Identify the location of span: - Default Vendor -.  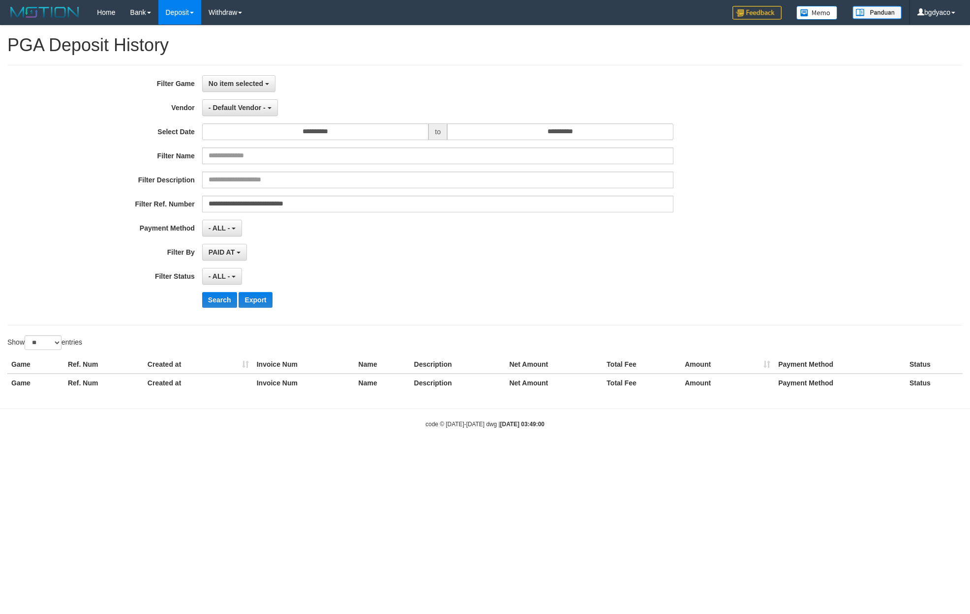
(237, 108).